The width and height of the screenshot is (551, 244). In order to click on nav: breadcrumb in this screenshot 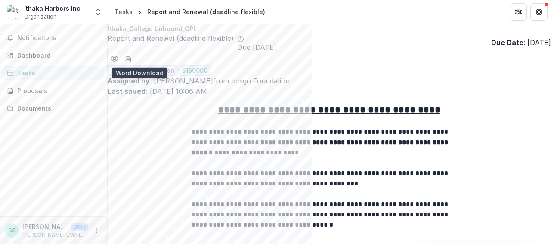, I will do `click(190, 12)`.